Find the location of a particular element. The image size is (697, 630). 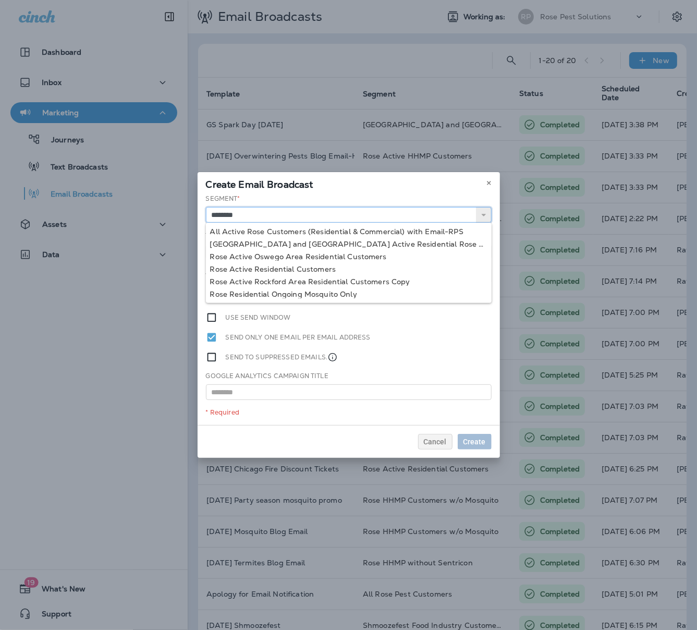

div: Rose Residential Ongoing Mosquito Only is located at coordinates (349, 294).